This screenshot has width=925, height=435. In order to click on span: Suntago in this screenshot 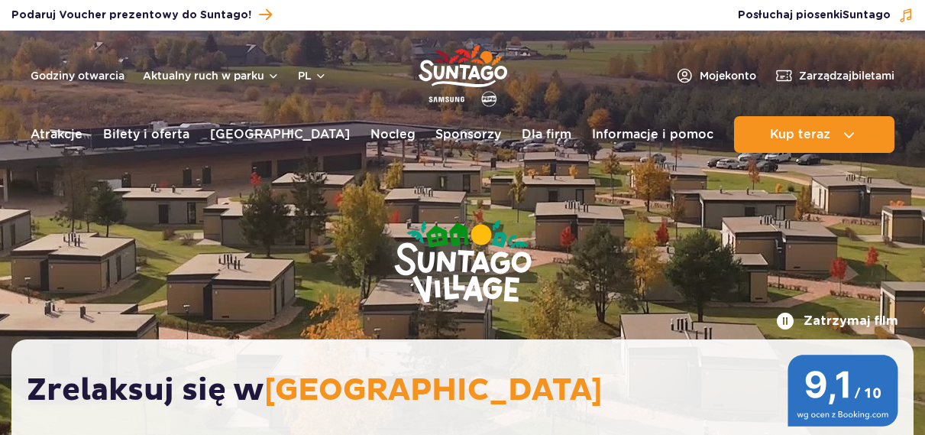, I will do `click(866, 15)`.